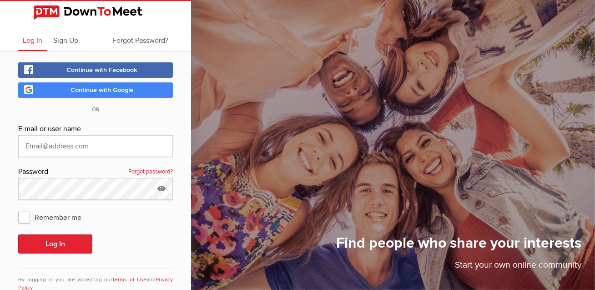 The width and height of the screenshot is (595, 290). What do you see at coordinates (95, 70) in the screenshot?
I see `a: Continue with Facebook` at bounding box center [95, 70].